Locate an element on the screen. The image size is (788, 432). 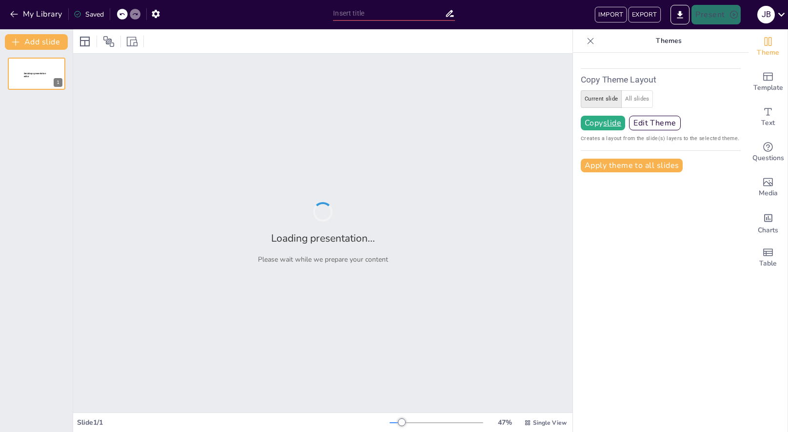
div: Saved is located at coordinates (89, 14).